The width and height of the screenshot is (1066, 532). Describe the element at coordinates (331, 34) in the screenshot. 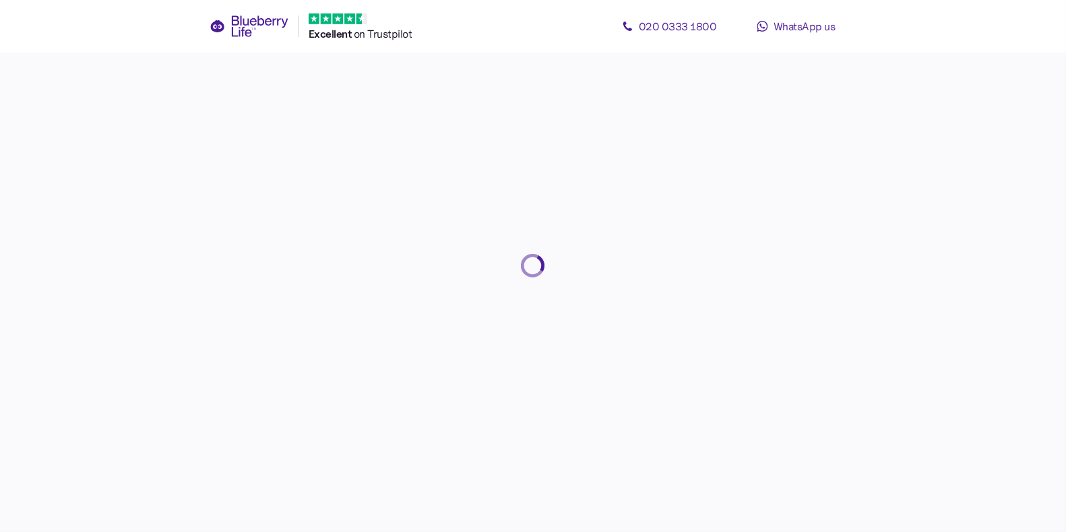

I see `span: Excellent ️` at that location.